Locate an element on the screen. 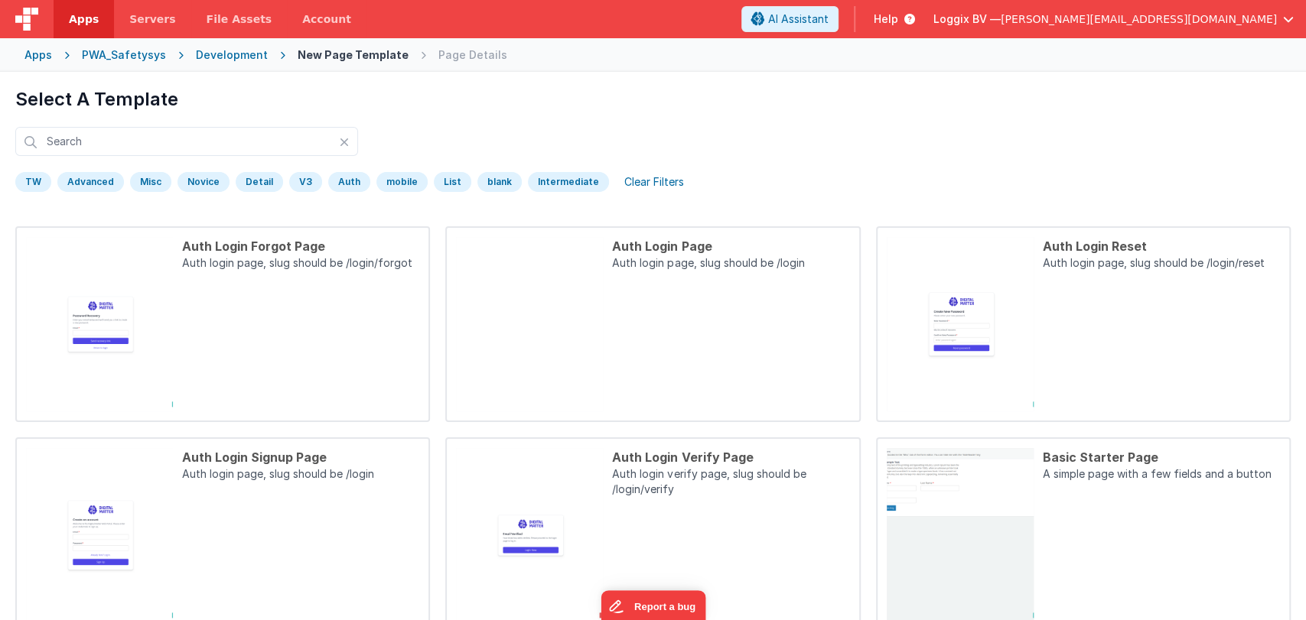 Image resolution: width=1306 pixels, height=620 pixels. p: Auth login page, slug should be /login/reset is located at coordinates (1161, 265).